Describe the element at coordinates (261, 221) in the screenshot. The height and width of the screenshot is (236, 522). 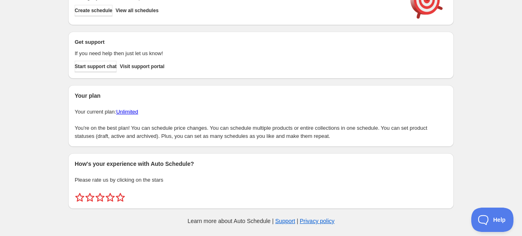
I see `p: Learn more about Auto Schedule | |` at that location.